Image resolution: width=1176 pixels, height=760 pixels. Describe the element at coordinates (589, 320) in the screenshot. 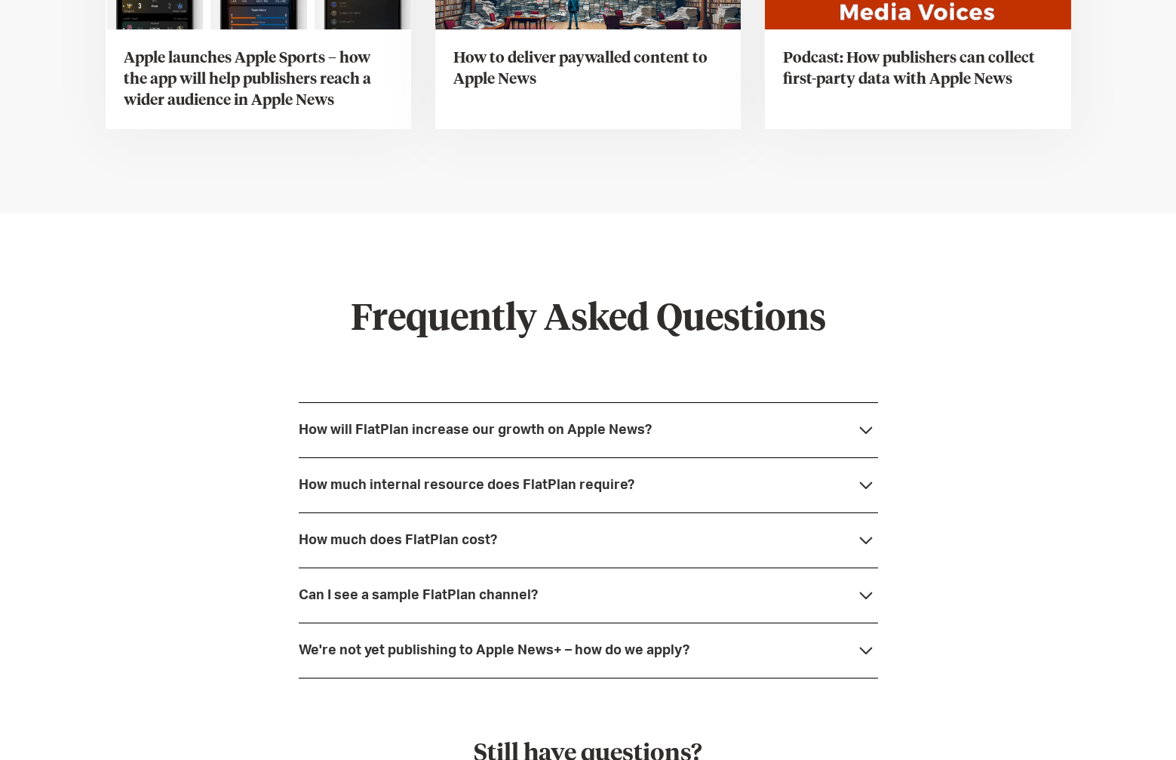

I see `h2: Frequently Asked Questions` at that location.